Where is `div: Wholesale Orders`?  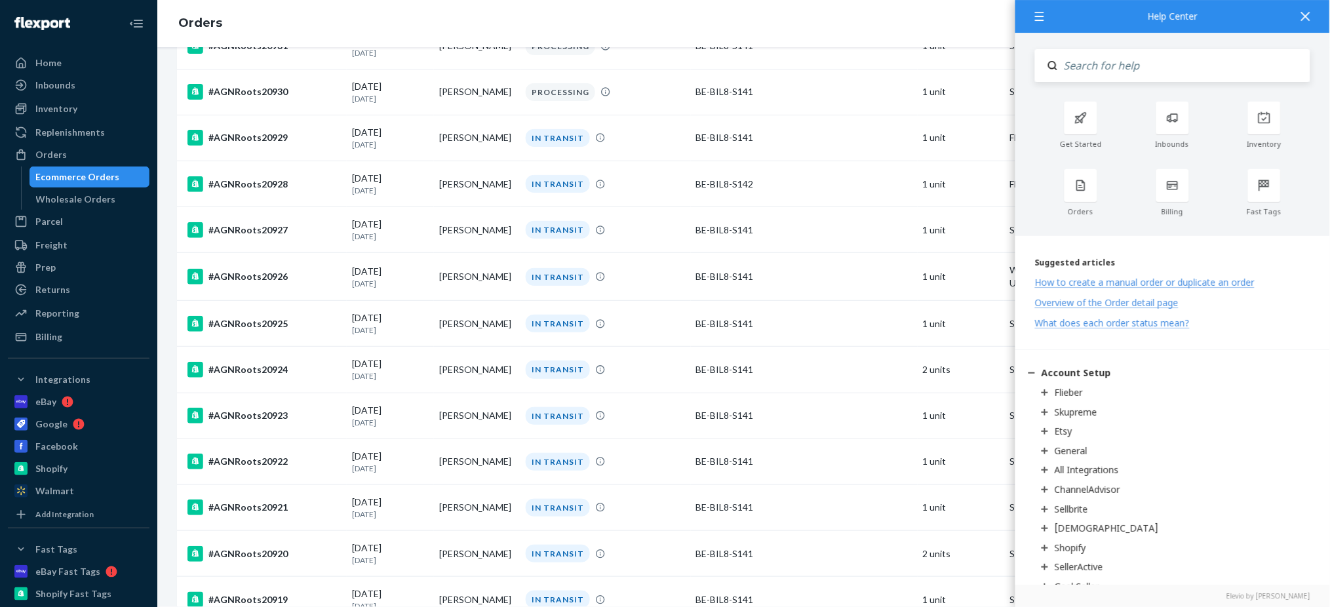 div: Wholesale Orders is located at coordinates (76, 199).